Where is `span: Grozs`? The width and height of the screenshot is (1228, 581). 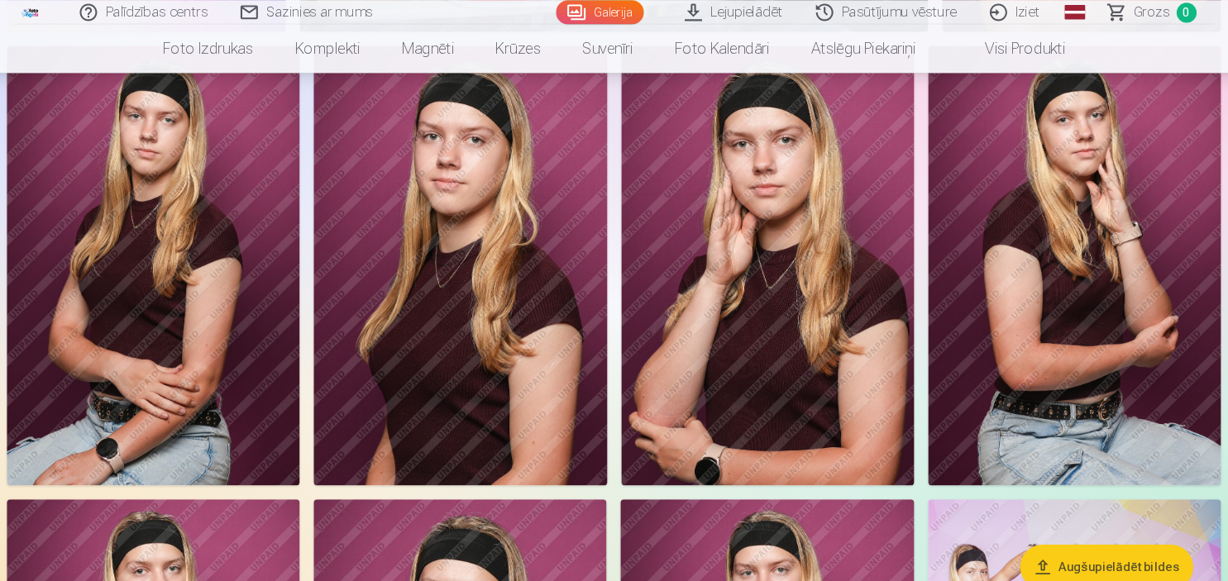
span: Grozs is located at coordinates (1125, 12).